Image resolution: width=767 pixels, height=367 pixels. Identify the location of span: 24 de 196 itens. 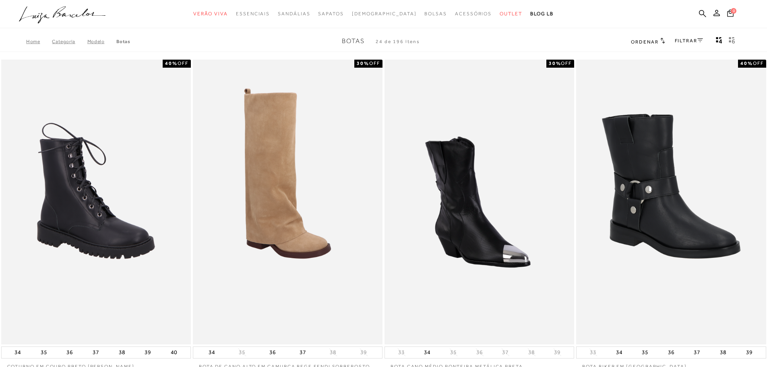
(398, 41).